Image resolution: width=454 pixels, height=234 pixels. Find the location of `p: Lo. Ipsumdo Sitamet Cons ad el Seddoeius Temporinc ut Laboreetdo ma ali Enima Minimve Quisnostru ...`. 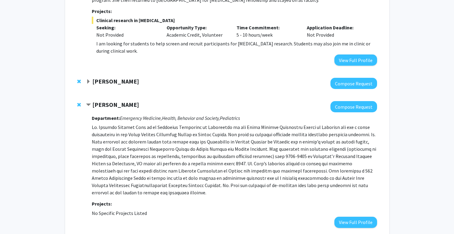

p: Lo. Ipsumdo Sitamet Cons ad el Seddoeius Temporinc ut Laboreetdo ma ali Enima Minimve Quisnostru ... is located at coordinates (234, 160).